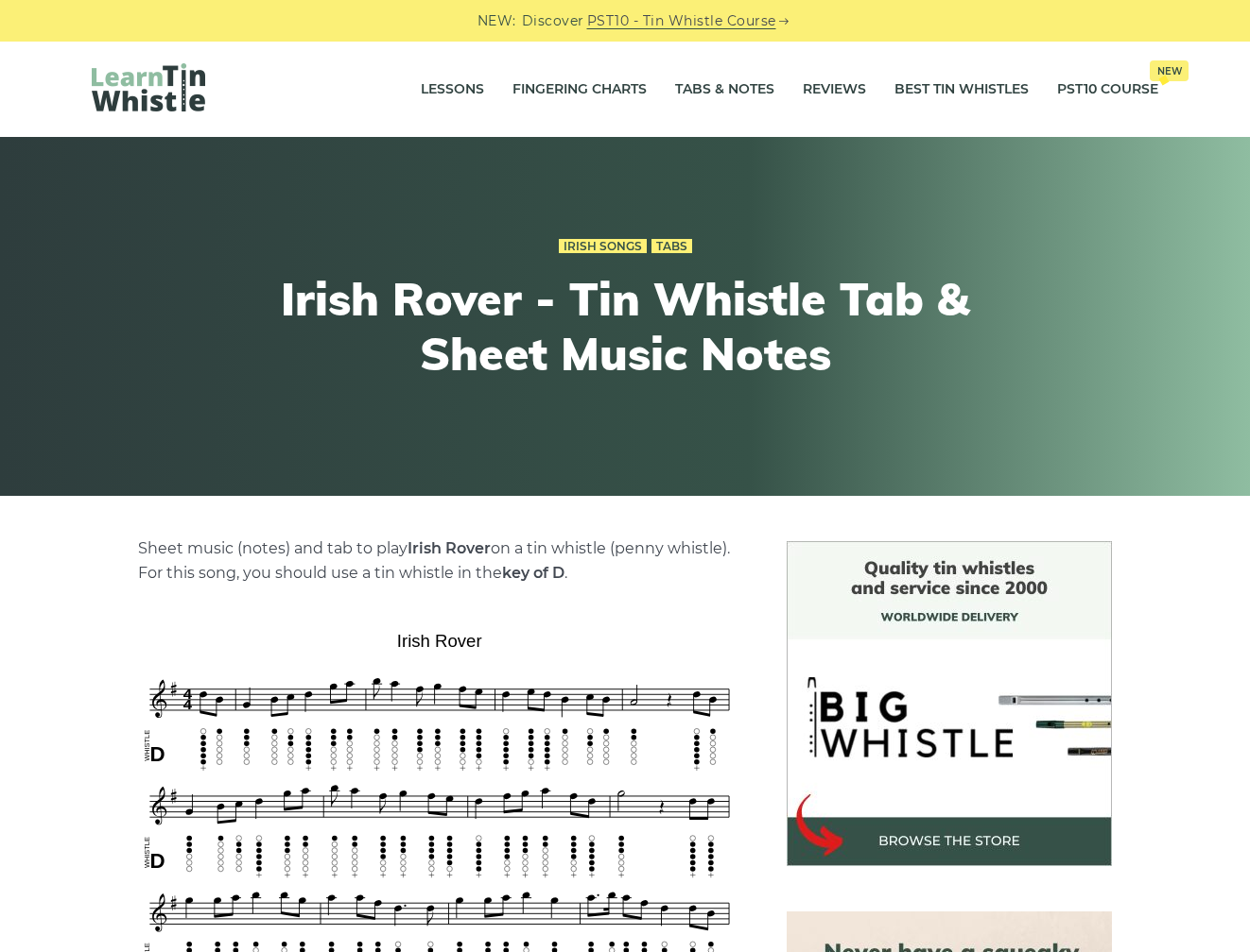  What do you see at coordinates (1168, 71) in the screenshot?
I see `span: New` at bounding box center [1168, 71].